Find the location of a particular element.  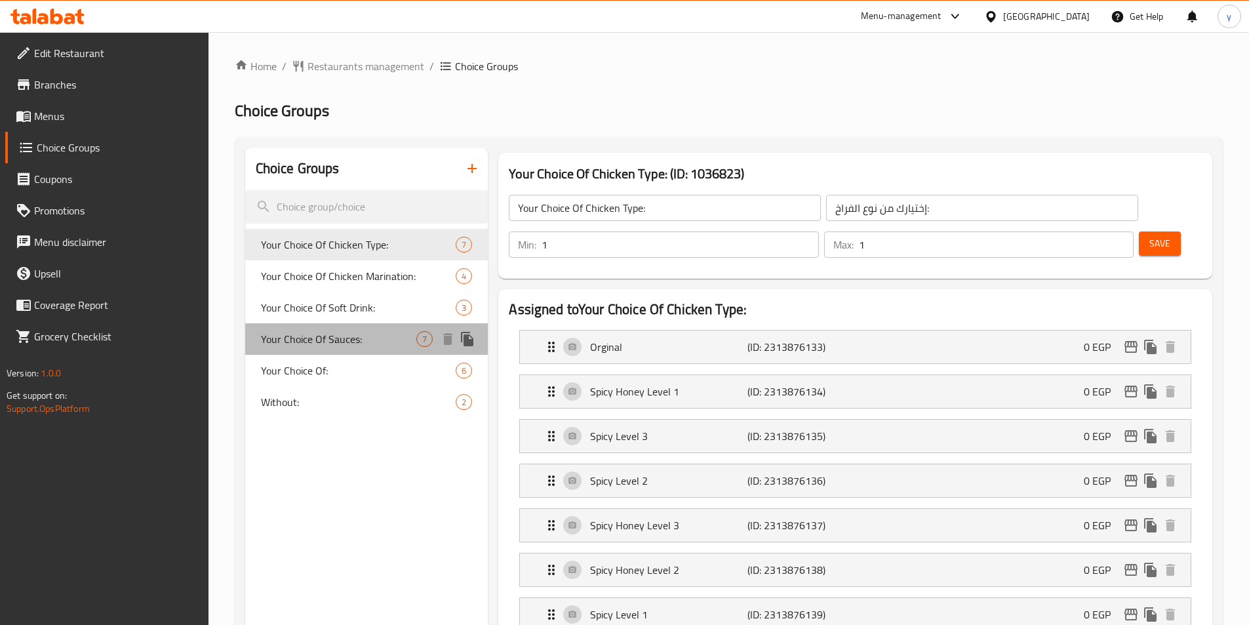

span: Branches is located at coordinates (116, 85).